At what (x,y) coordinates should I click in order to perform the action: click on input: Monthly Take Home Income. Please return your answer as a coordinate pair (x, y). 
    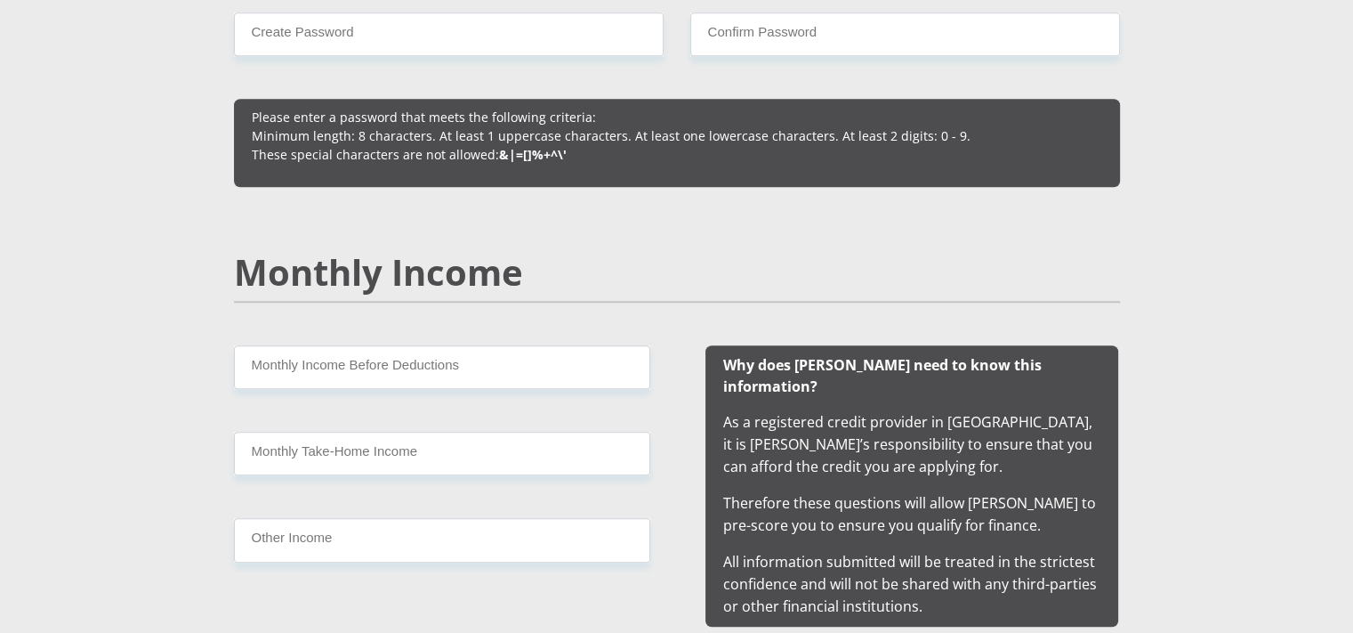
    Looking at the image, I should click on (442, 453).